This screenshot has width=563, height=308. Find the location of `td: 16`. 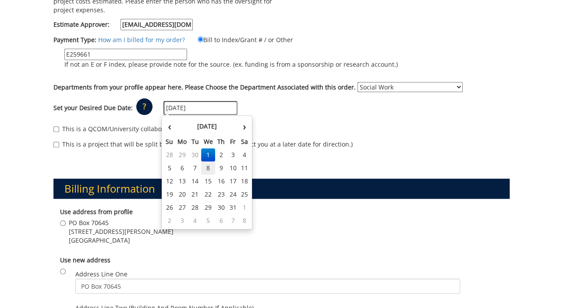

td: 16 is located at coordinates (221, 181).